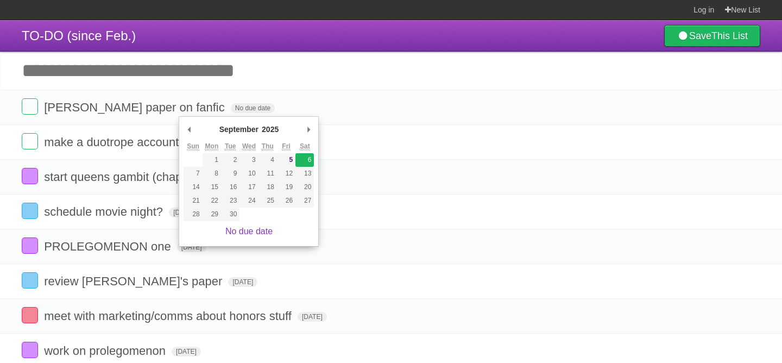  I want to click on span: TO-DO (since Feb.), so click(79, 35).